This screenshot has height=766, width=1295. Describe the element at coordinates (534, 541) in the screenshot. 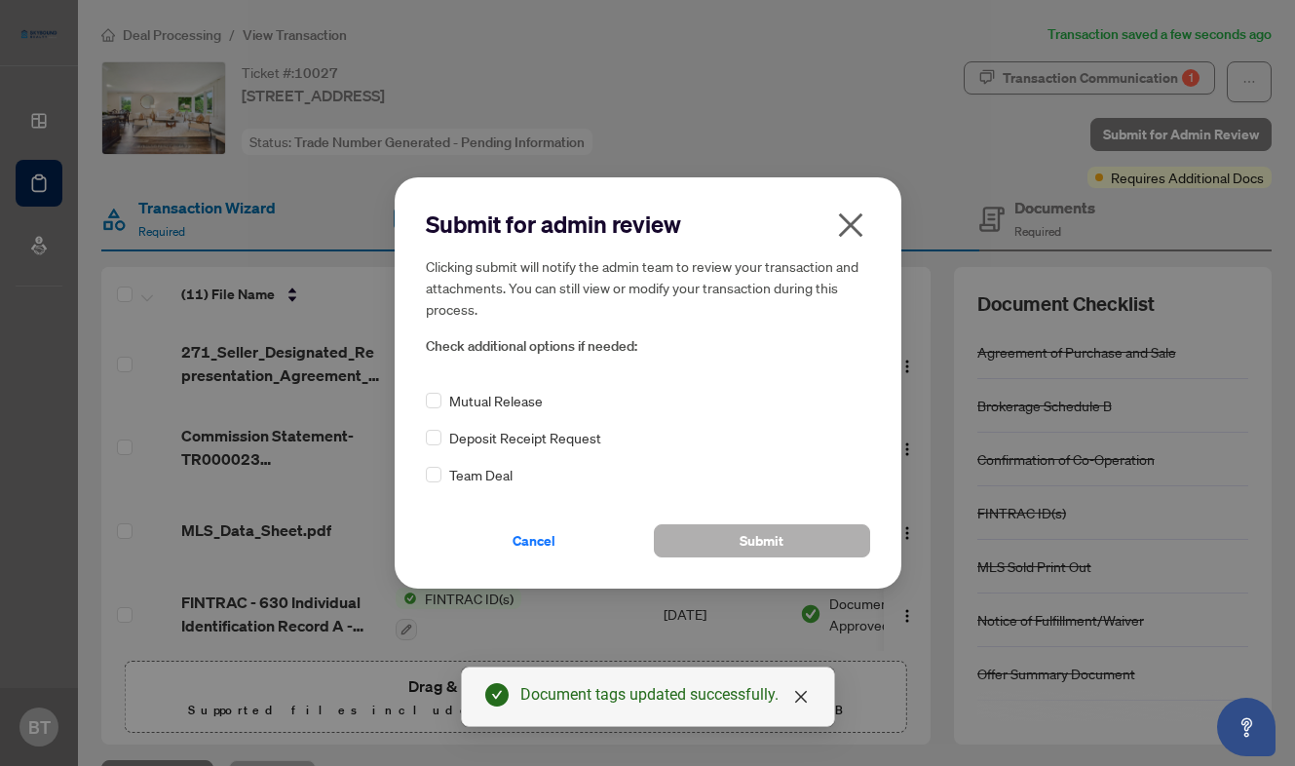

I see `span: Cancel` at that location.